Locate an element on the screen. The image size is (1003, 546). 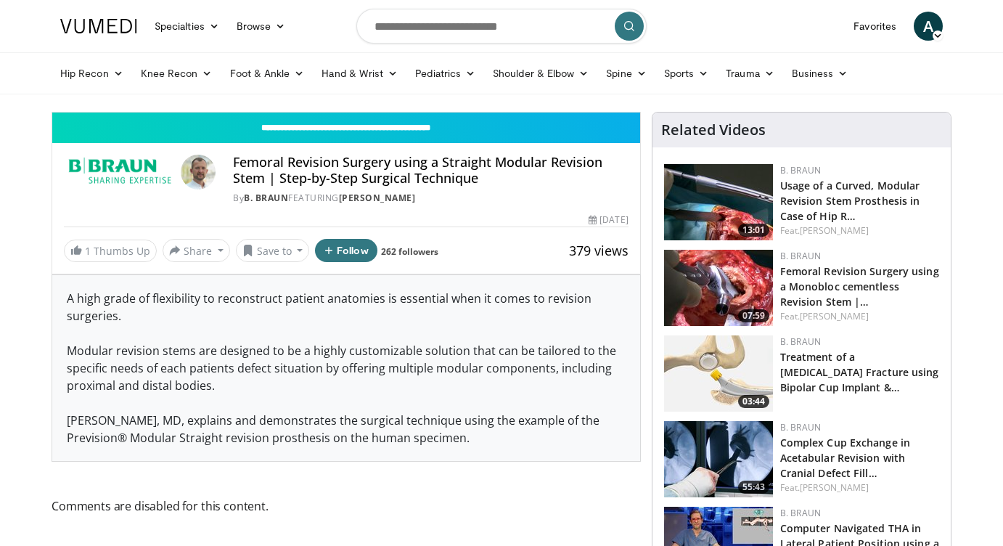
a: A is located at coordinates (929, 26).